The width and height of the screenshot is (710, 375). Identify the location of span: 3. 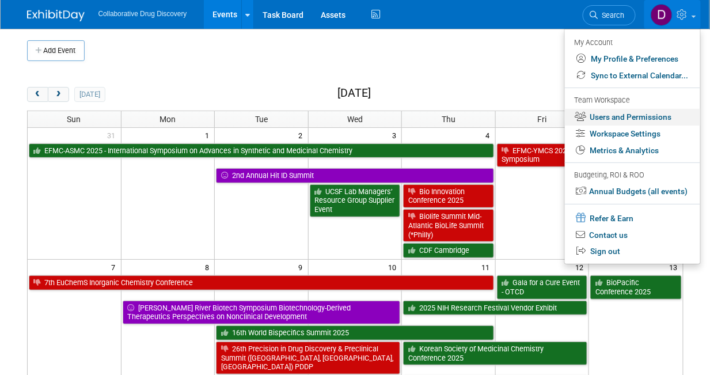
(396, 135).